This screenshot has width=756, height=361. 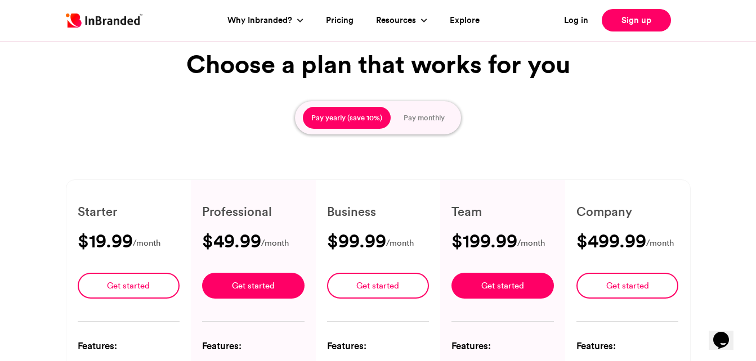 What do you see at coordinates (231, 241) in the screenshot?
I see `h3: $49.99` at bounding box center [231, 241].